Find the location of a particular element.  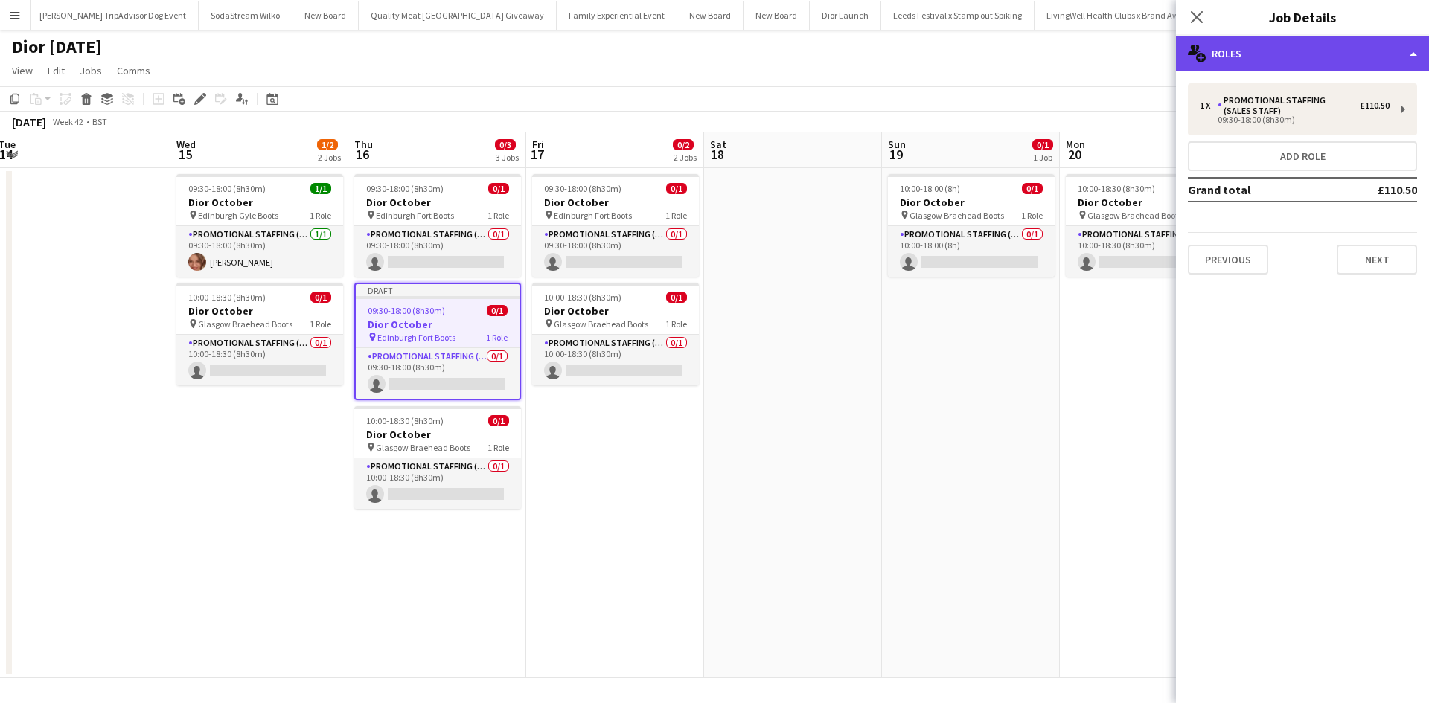

a: Jobs is located at coordinates (91, 71).